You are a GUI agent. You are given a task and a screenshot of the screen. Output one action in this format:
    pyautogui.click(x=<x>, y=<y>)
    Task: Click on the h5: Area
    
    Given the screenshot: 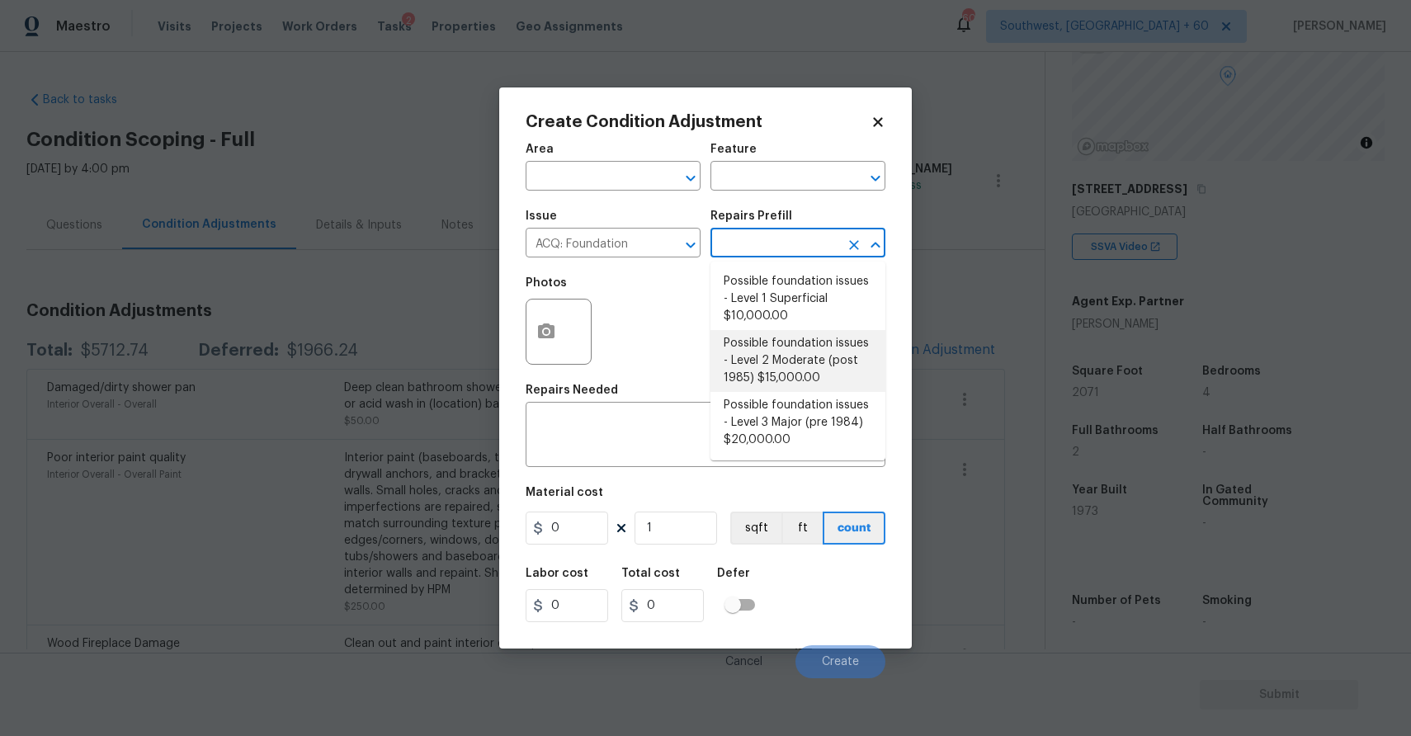 What is the action you would take?
    pyautogui.click(x=540, y=149)
    